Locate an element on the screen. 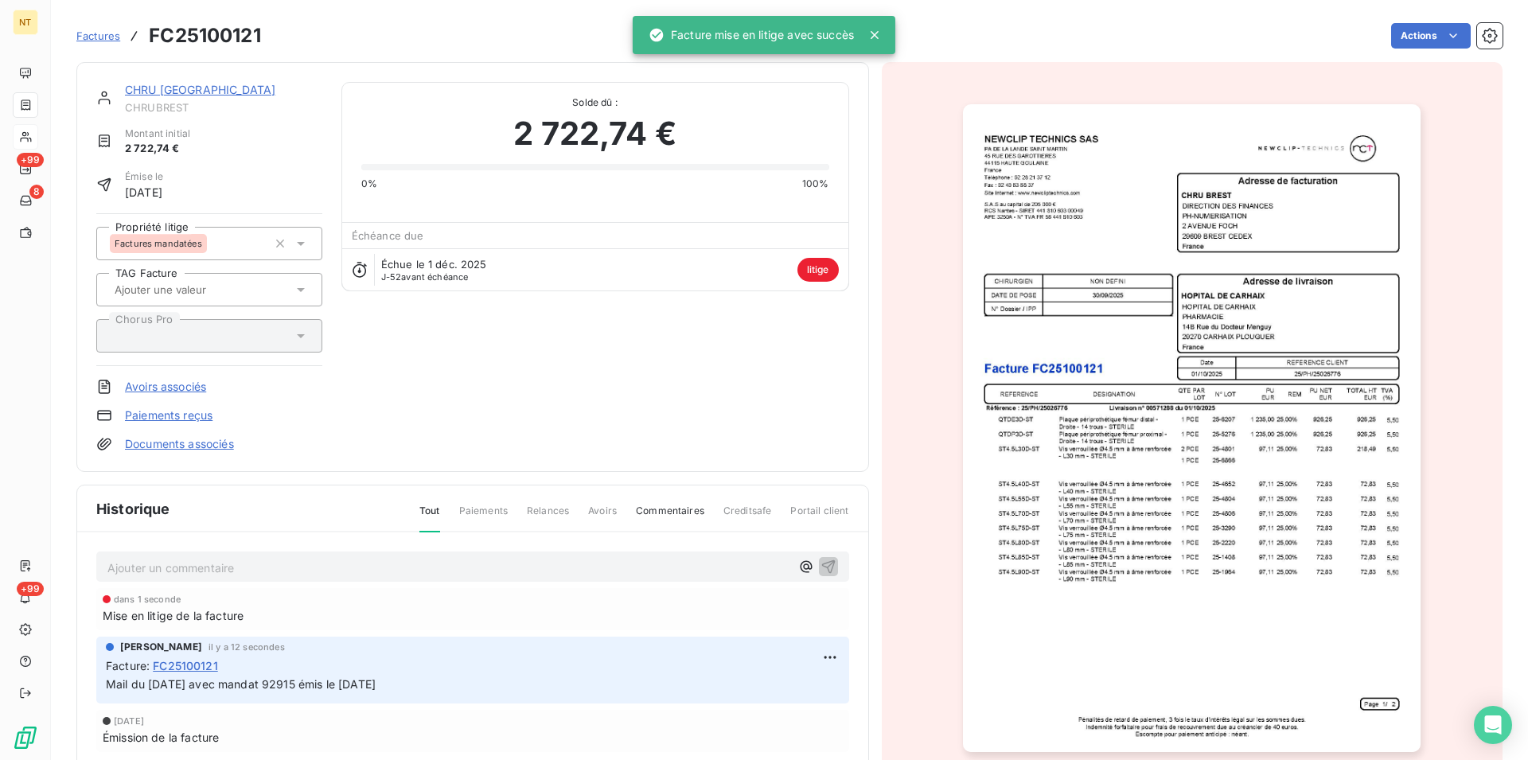 The height and width of the screenshot is (760, 1528). button: Actions is located at coordinates (1431, 36).